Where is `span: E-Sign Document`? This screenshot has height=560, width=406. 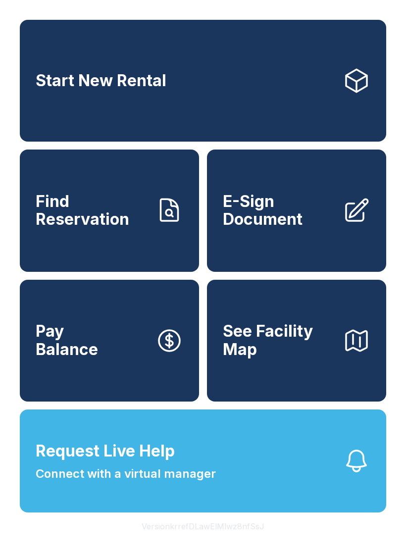 span: E-Sign Document is located at coordinates (279, 210).